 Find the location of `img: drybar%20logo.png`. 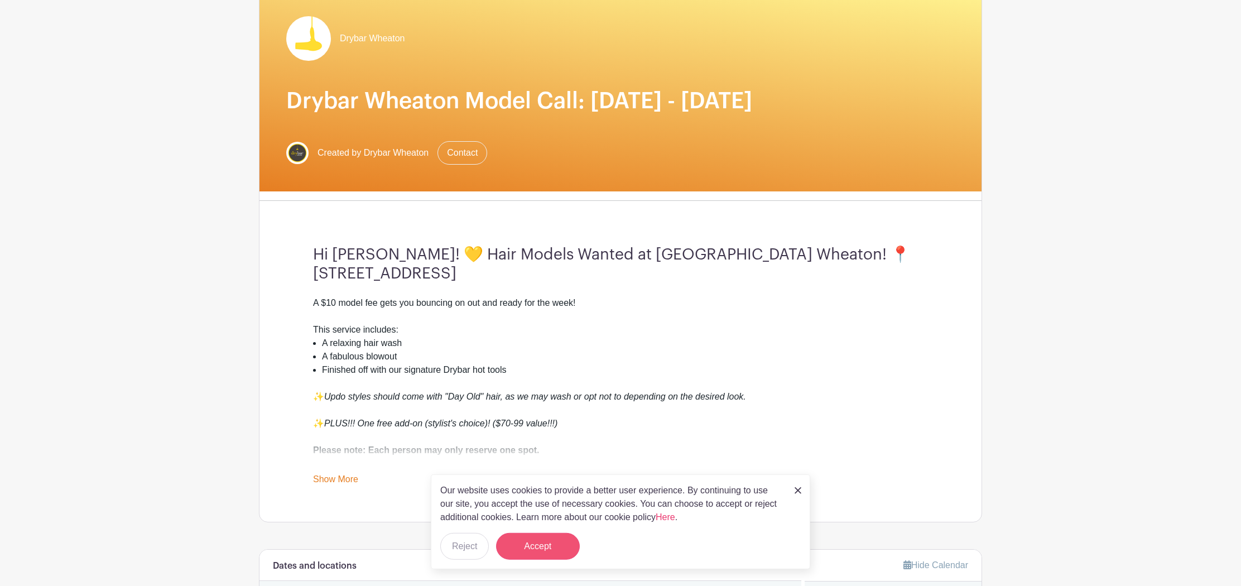

img: drybar%20logo.png is located at coordinates (309, 39).